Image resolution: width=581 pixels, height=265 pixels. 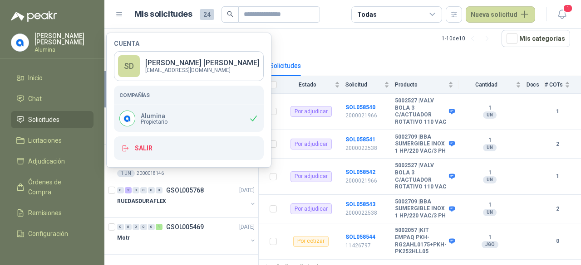 I want to click on button: 1, so click(x=562, y=15).